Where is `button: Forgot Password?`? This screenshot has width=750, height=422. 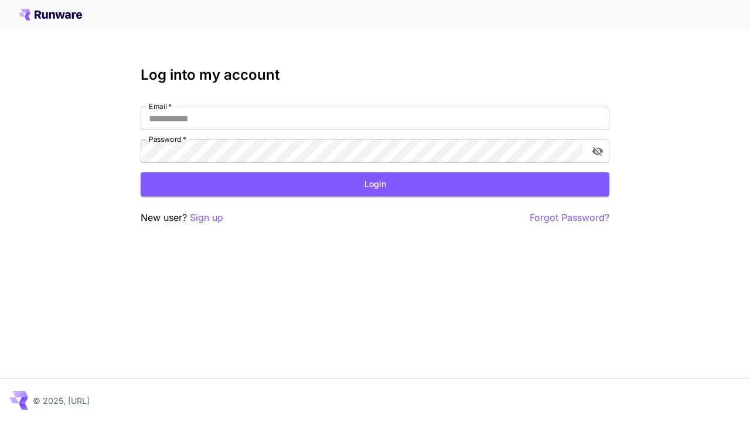 button: Forgot Password? is located at coordinates (570, 217).